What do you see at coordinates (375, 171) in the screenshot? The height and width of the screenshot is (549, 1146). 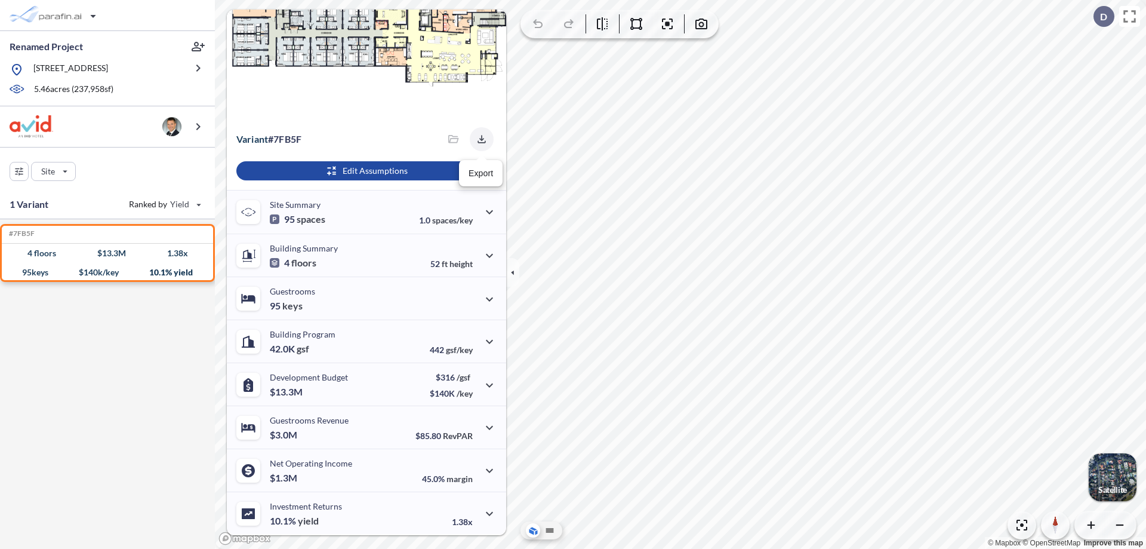 I see `p: Edit Assumptions` at bounding box center [375, 171].